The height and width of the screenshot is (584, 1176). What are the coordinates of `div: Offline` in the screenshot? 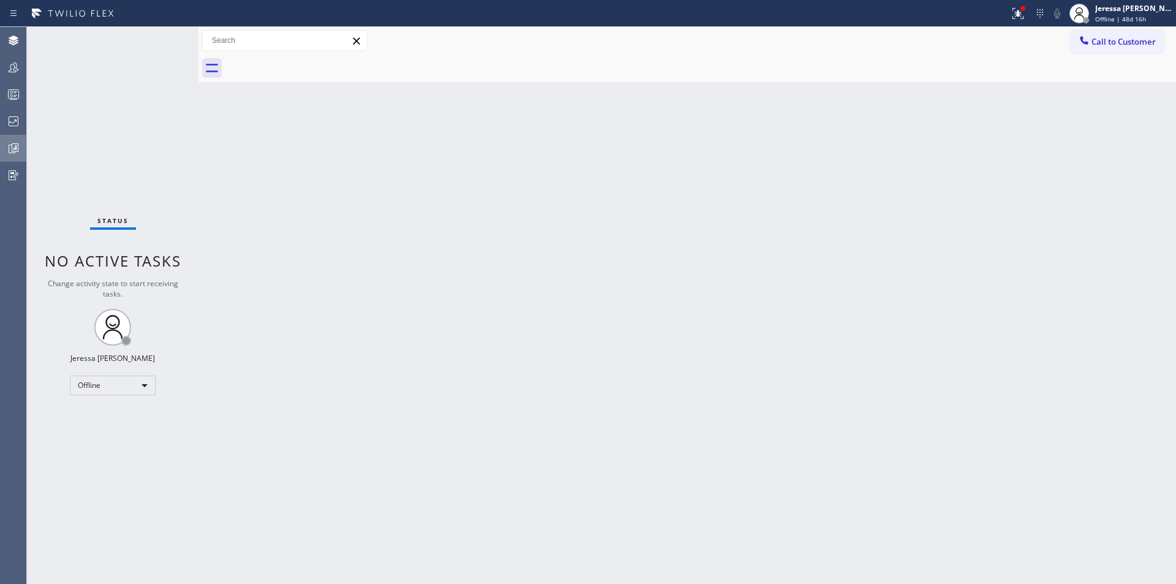 It's located at (113, 385).